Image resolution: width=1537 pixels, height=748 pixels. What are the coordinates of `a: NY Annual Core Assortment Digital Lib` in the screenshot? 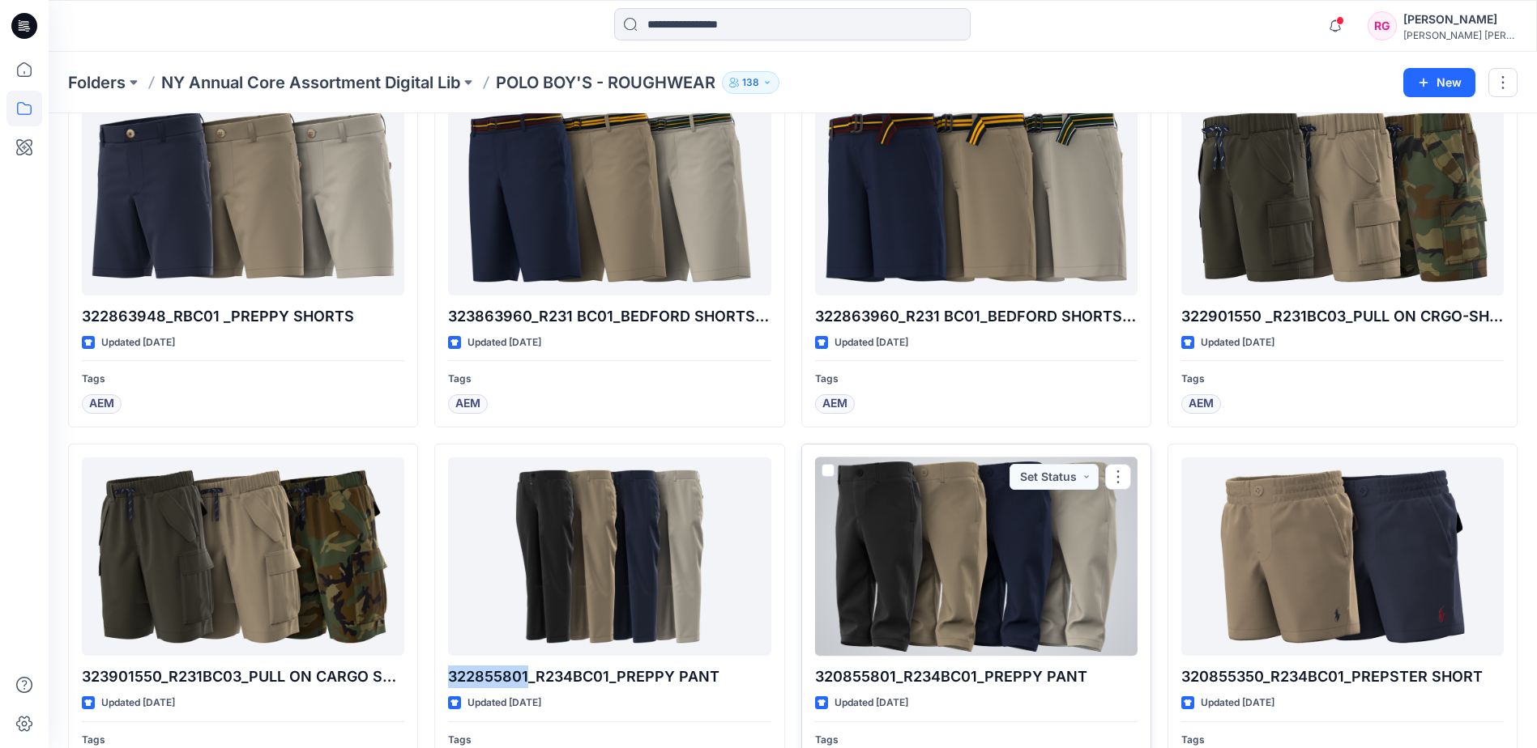 It's located at (310, 83).